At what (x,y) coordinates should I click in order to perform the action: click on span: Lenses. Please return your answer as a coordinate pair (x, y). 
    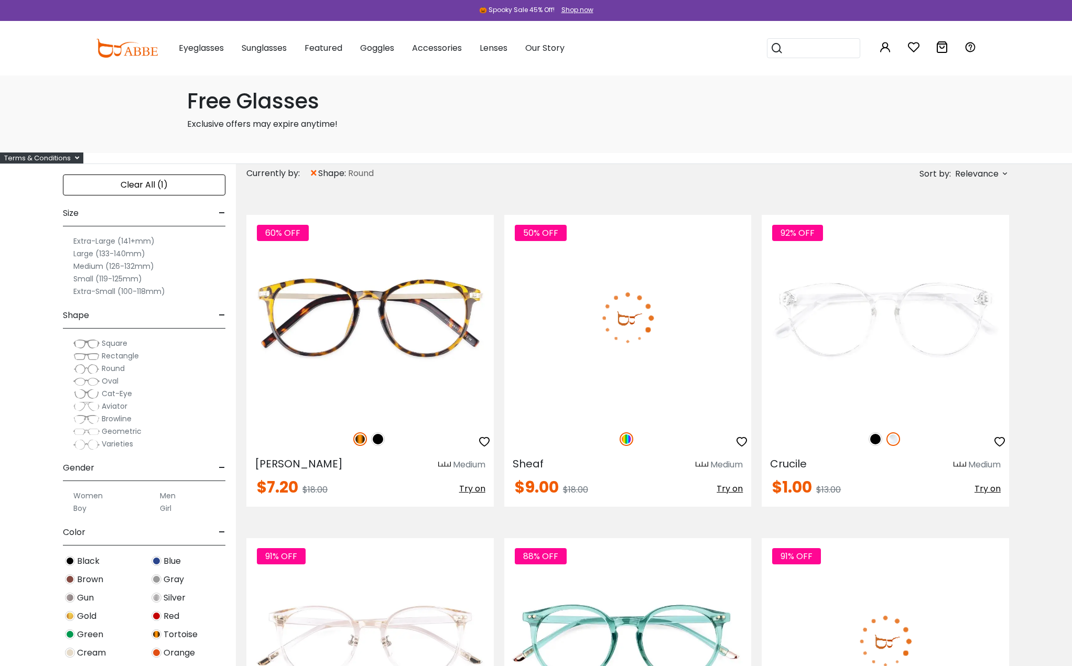
    Looking at the image, I should click on (493, 48).